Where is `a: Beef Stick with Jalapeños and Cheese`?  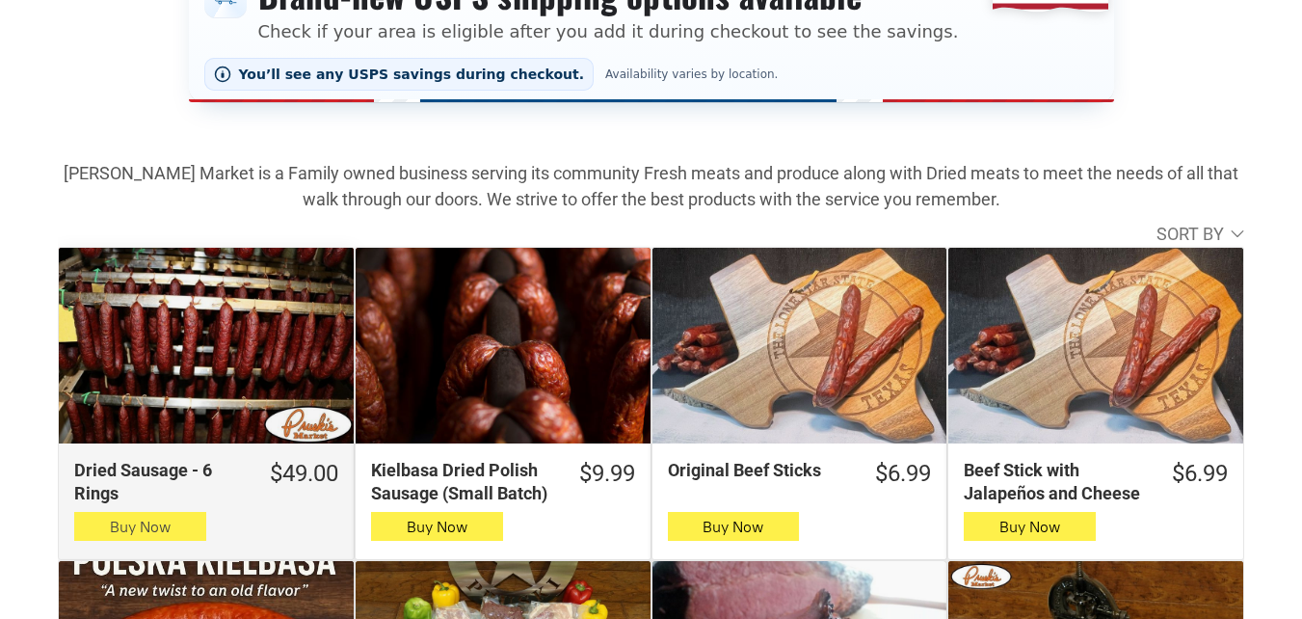
a: Beef Stick with Jalapeños and Cheese is located at coordinates (1096, 346).